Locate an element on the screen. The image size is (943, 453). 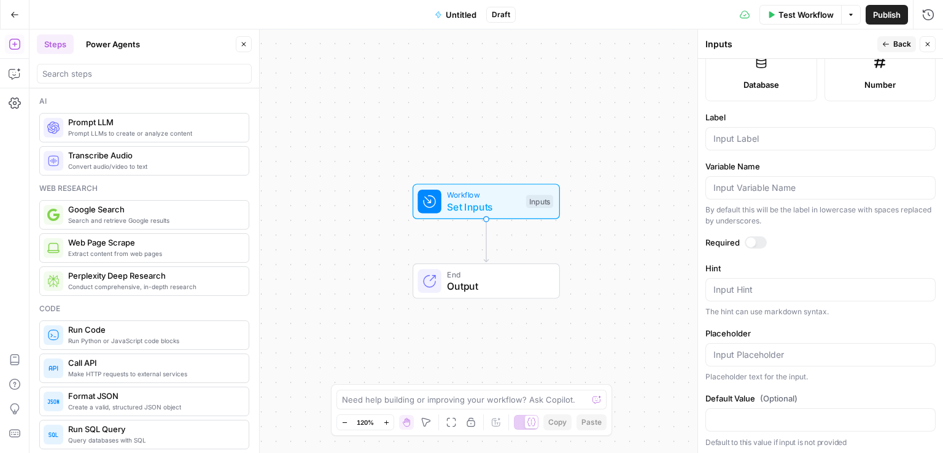
span: Database is located at coordinates (761, 85).